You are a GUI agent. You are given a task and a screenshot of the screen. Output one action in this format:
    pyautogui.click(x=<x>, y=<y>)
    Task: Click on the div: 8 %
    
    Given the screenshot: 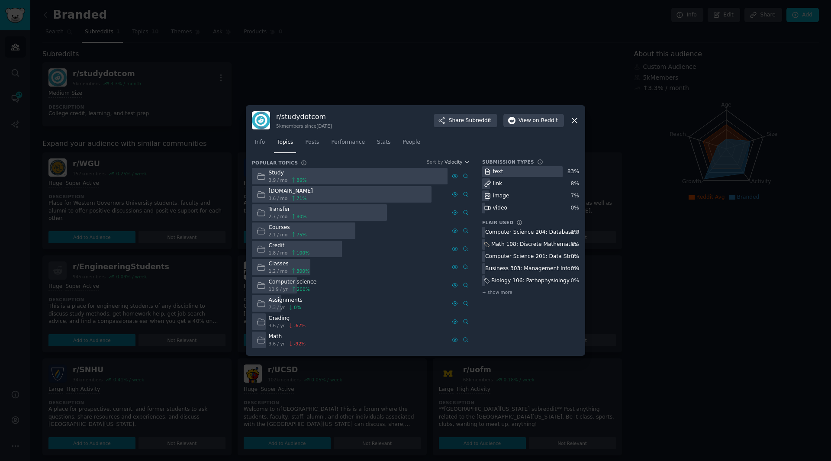 What is the action you would take?
    pyautogui.click(x=575, y=184)
    